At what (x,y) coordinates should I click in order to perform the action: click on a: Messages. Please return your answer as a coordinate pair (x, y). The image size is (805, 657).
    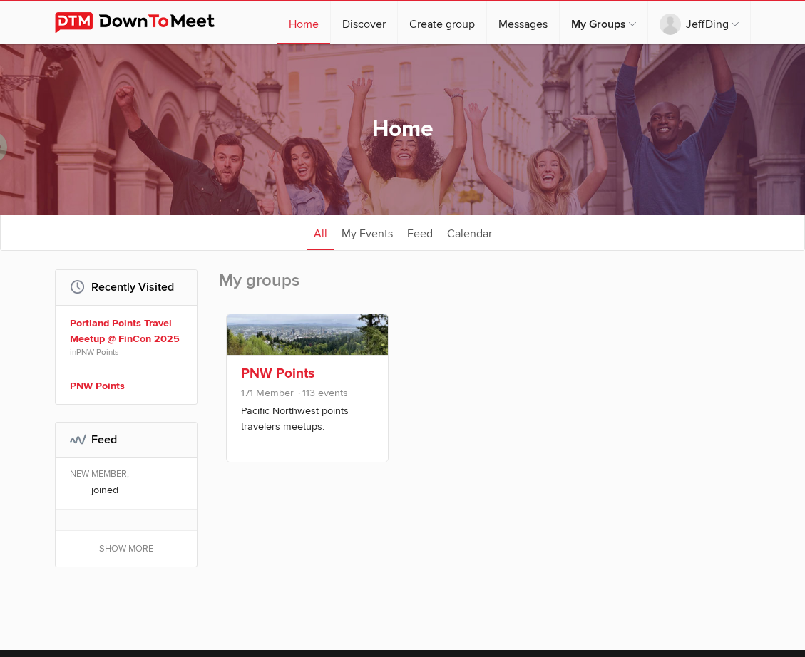
    Looking at the image, I should click on (523, 23).